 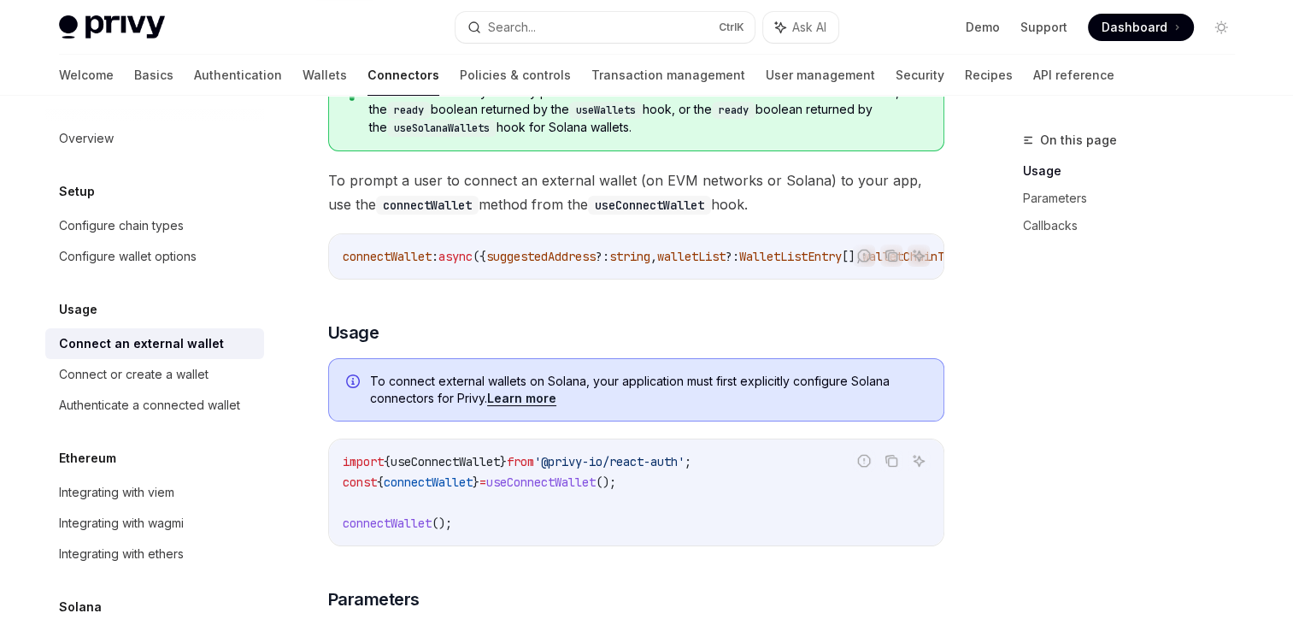 What do you see at coordinates (605, 27) in the screenshot?
I see `button: Search...CtrlK` at bounding box center [605, 27].